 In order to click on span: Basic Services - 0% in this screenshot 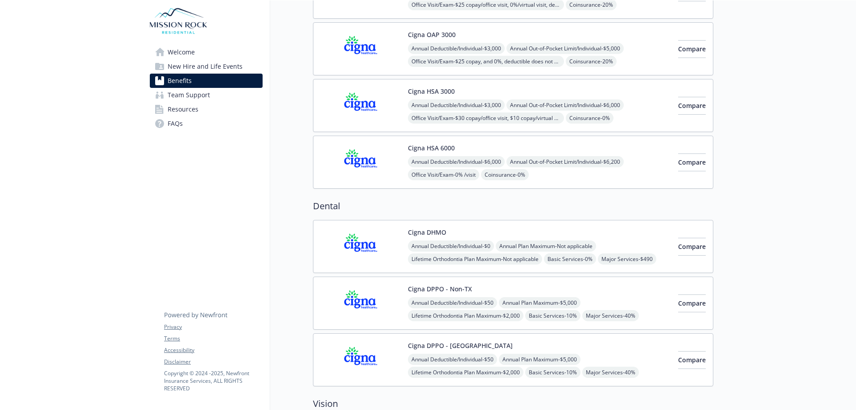, I will do `click(570, 258)`.